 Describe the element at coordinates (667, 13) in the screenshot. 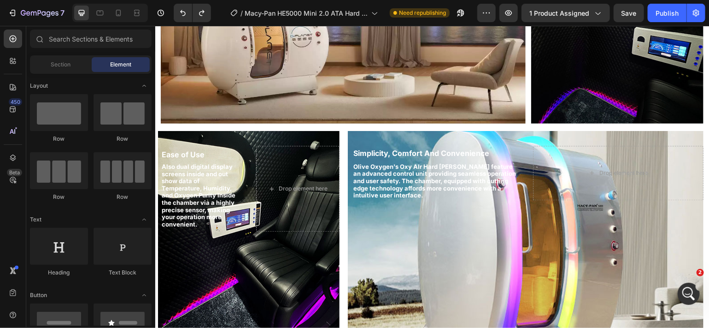

I see `button: Publish` at that location.